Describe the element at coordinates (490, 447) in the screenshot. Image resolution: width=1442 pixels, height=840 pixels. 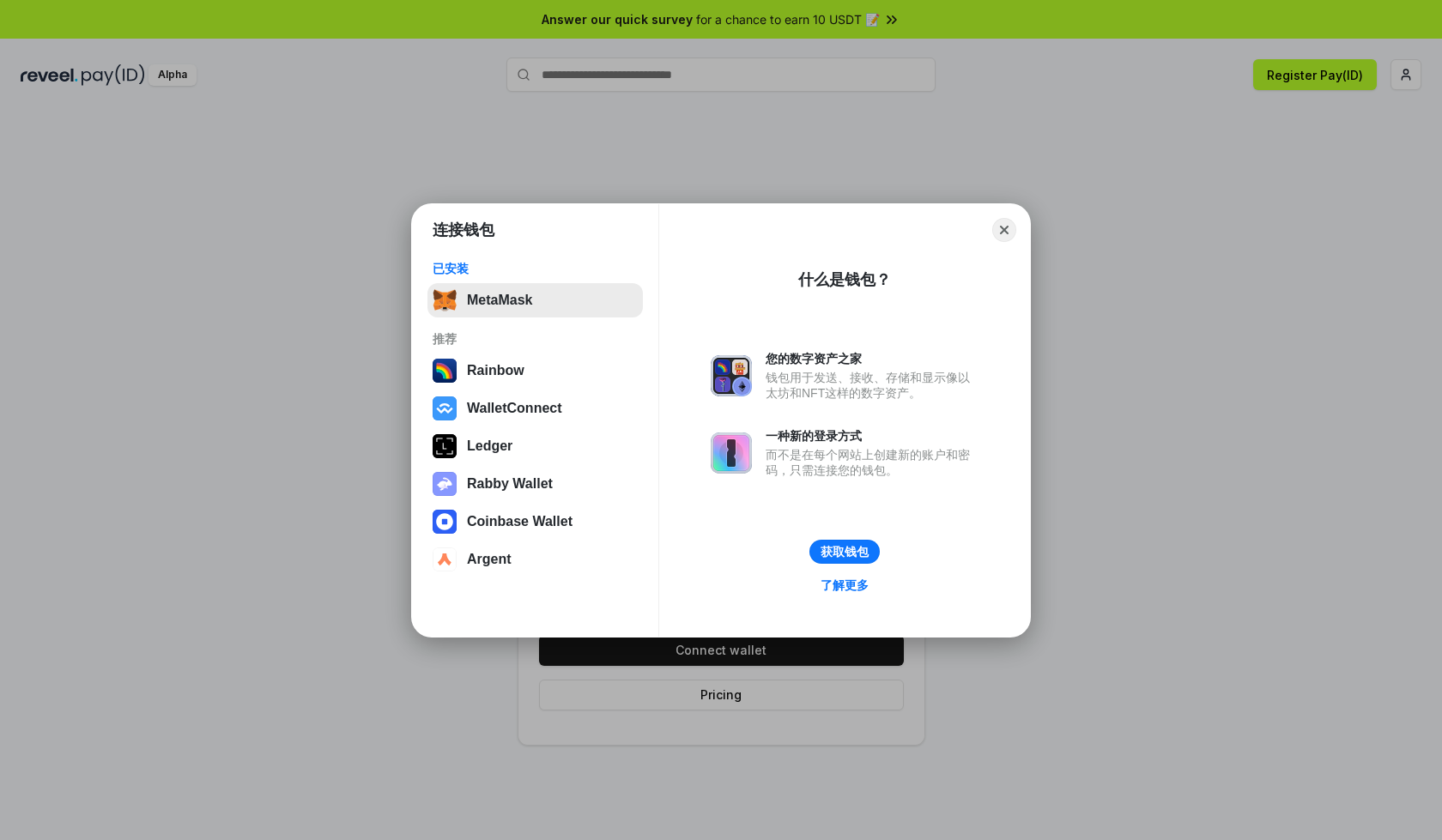
I see `div: Ledger` at that location.